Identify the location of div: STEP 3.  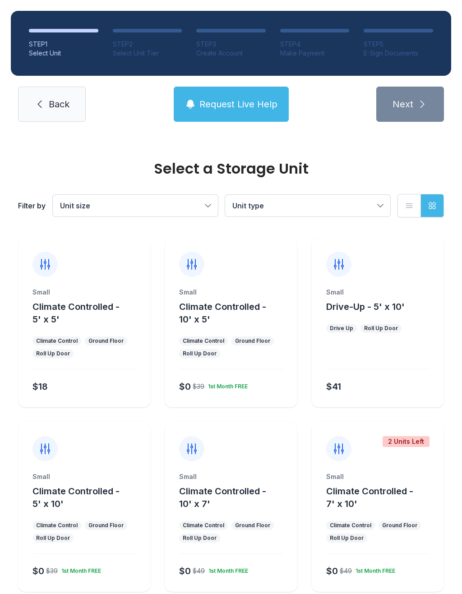
(231, 44).